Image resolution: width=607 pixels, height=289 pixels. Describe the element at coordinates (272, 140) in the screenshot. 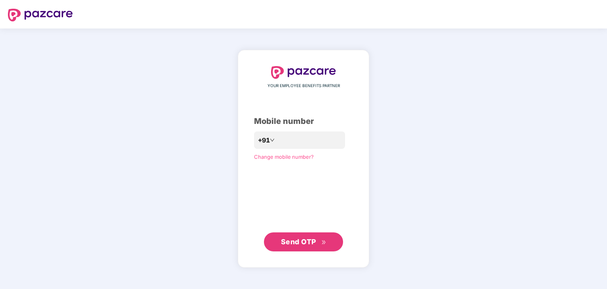

I see `span: down` at that location.